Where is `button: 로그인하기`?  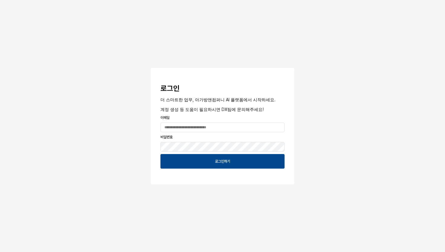 button: 로그인하기 is located at coordinates (223, 161).